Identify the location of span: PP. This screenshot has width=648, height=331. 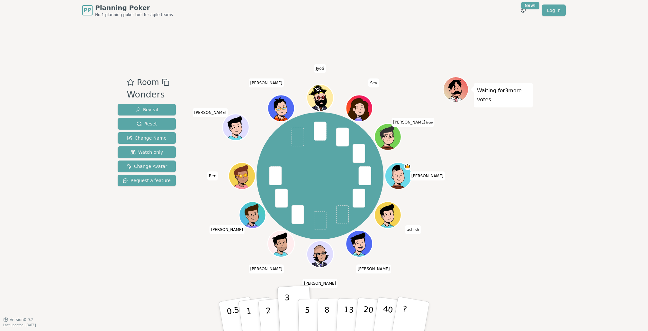
(87, 10).